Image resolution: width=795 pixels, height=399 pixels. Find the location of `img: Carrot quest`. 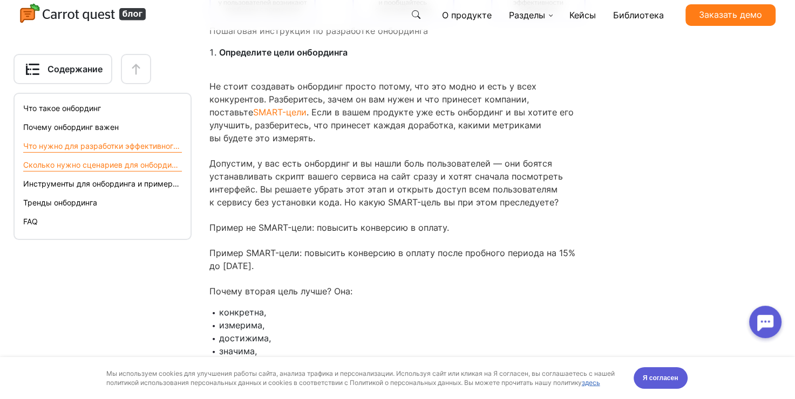

img: Carrot quest is located at coordinates (83, 14).